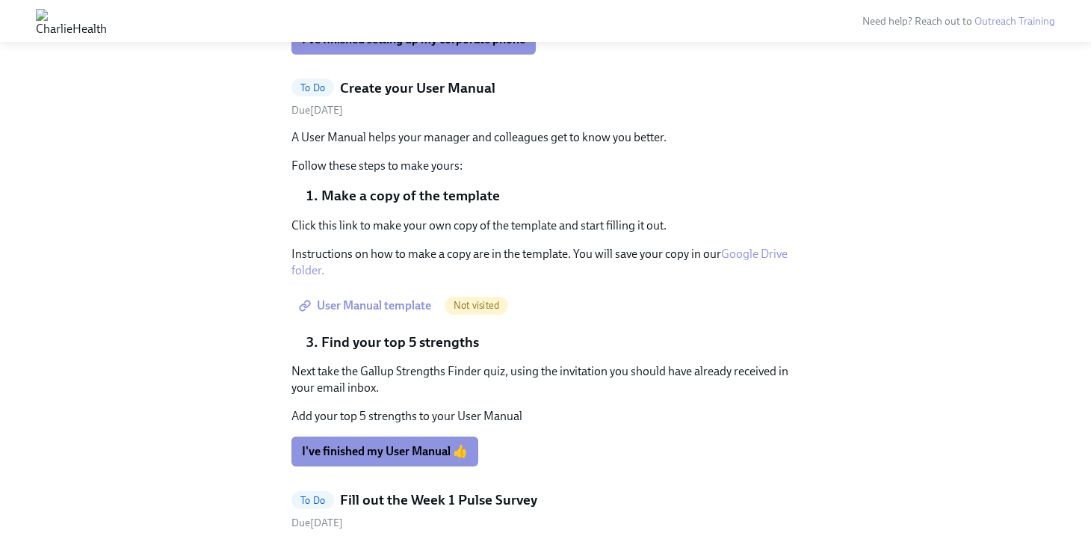  I want to click on h5: Create your User Manual, so click(418, 88).